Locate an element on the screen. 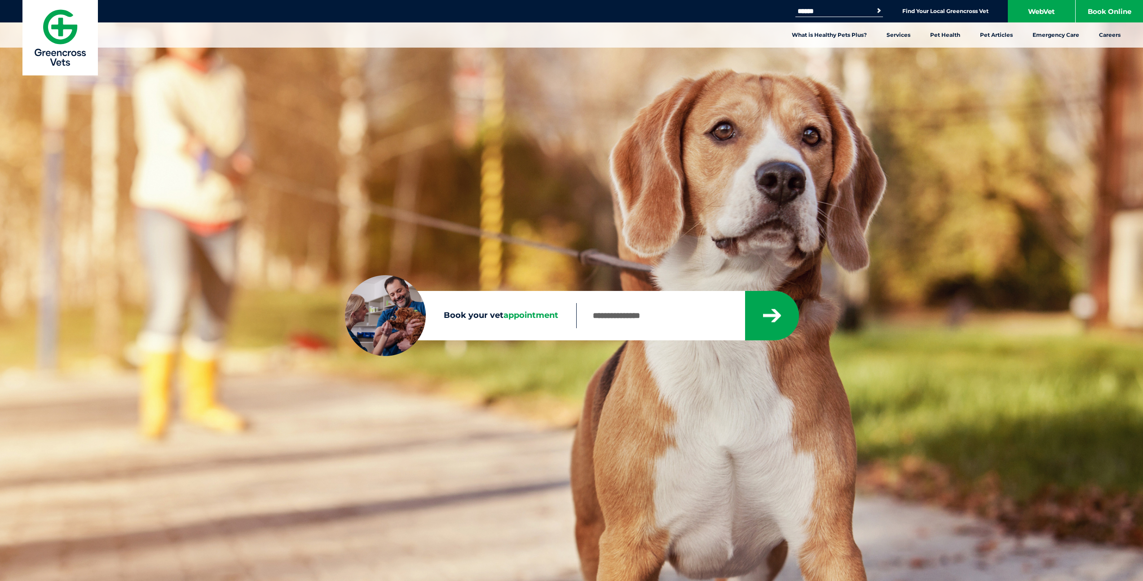 The width and height of the screenshot is (1143, 581). a: Pet Health is located at coordinates (945, 35).